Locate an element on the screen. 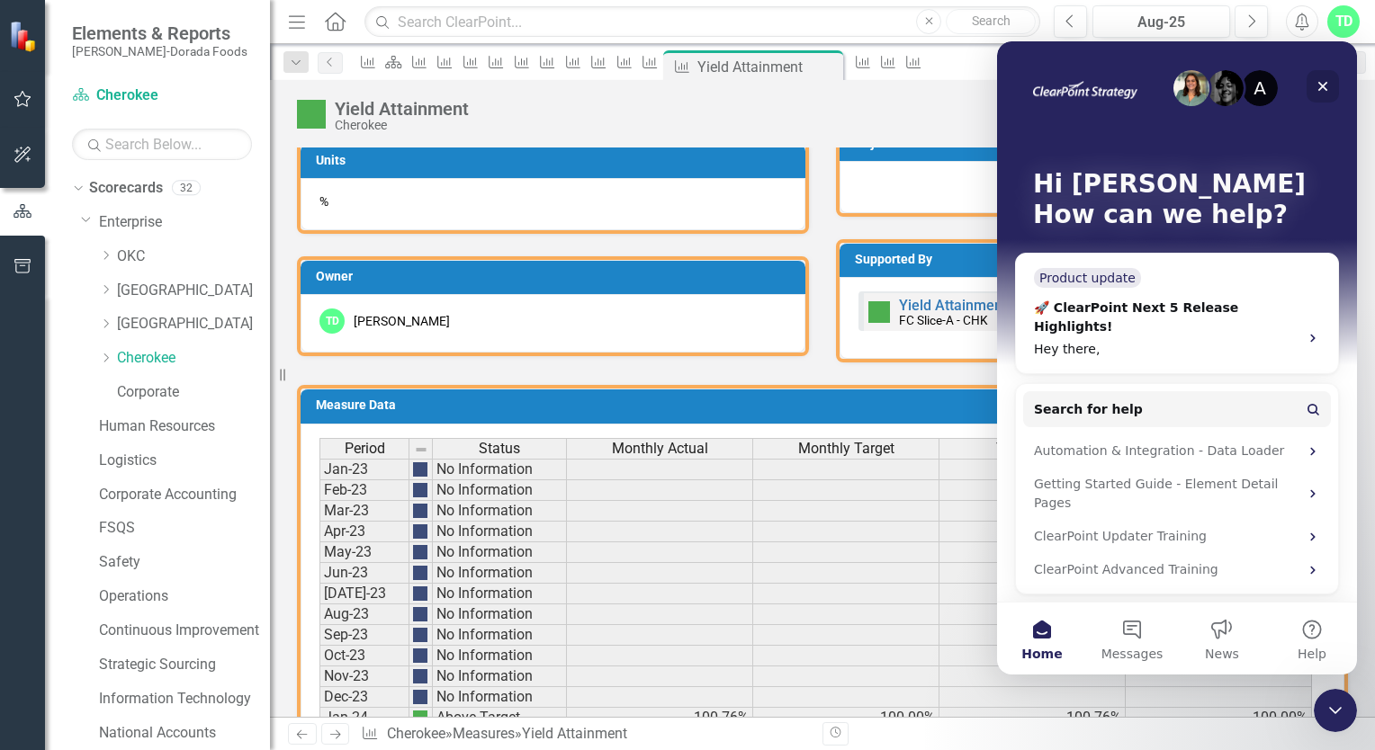 The height and width of the screenshot is (750, 1375). a: Human Resources is located at coordinates (184, 426).